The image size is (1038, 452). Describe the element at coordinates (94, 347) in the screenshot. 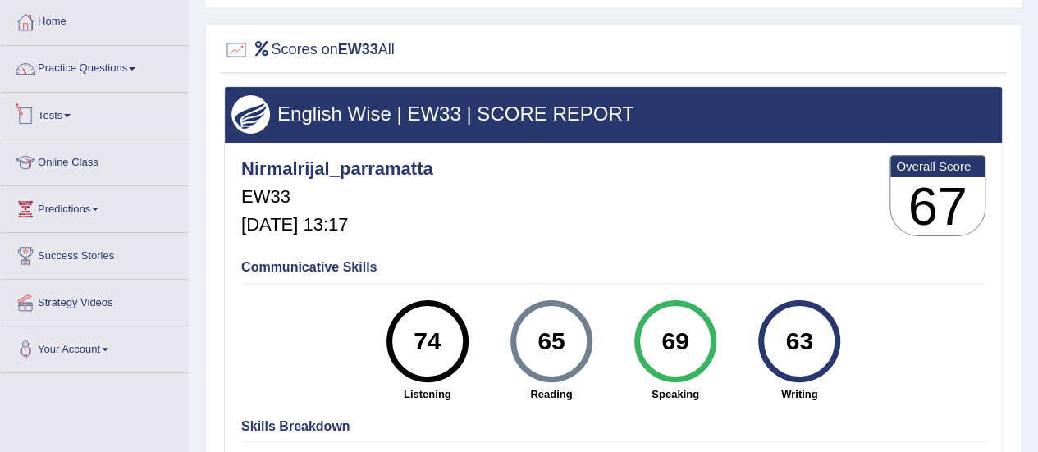

I see `a: Your Account` at that location.